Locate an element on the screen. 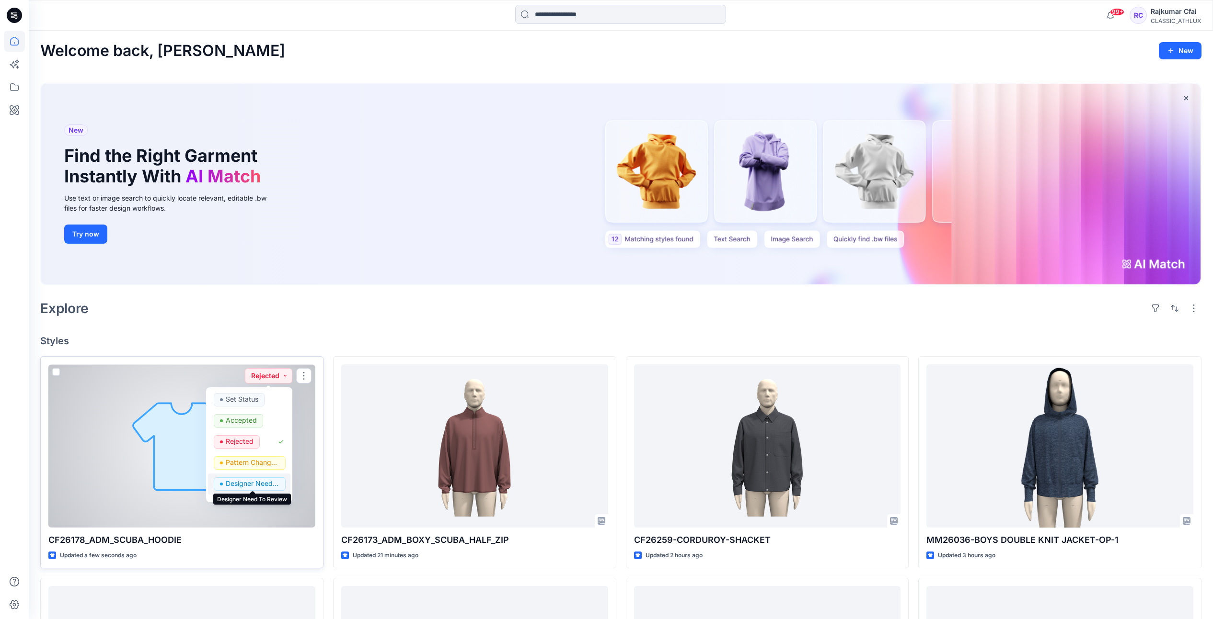  div: Use text or image search to quickly locate relevant, editable .bw files for faster design workflows. is located at coordinates (172, 203).